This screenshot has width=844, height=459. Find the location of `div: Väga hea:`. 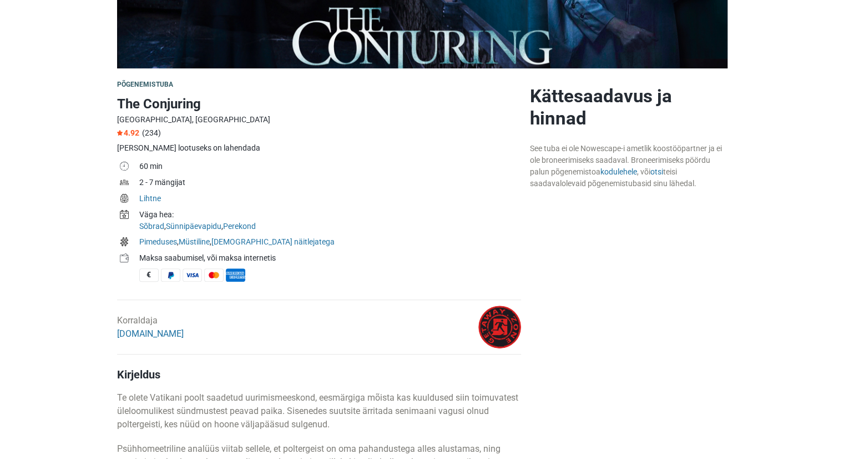

div: Väga hea: is located at coordinates (330, 214).